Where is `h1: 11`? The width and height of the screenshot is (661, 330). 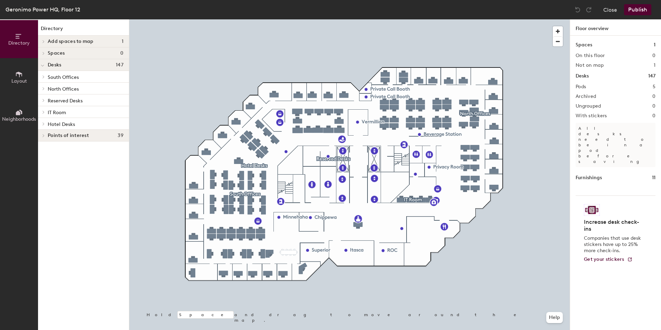 h1: 11 is located at coordinates (654, 178).